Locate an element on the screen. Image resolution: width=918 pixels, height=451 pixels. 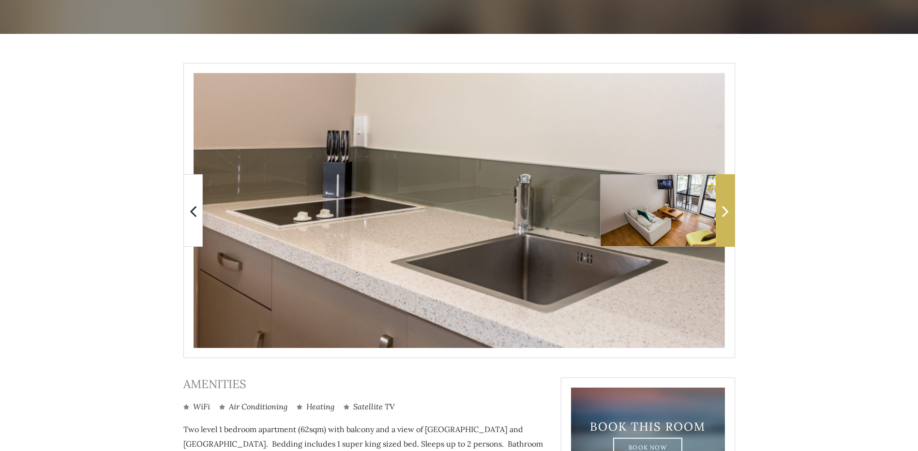
li: Heating is located at coordinates (316, 407).